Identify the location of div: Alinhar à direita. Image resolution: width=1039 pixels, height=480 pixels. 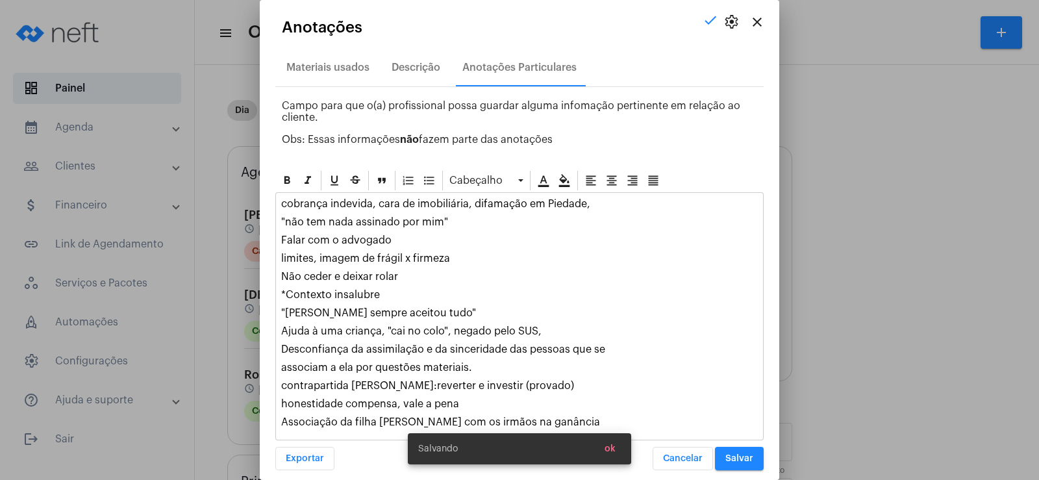
(632, 181).